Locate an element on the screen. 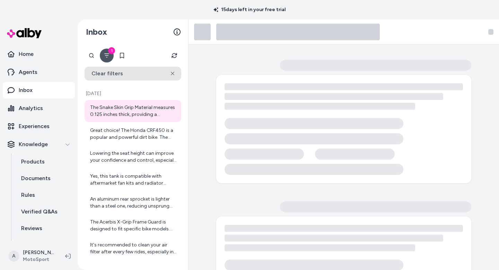  a: It's recommended to clean your air filter after every few rides, especially in dusty conditions. ... is located at coordinates (133, 248).